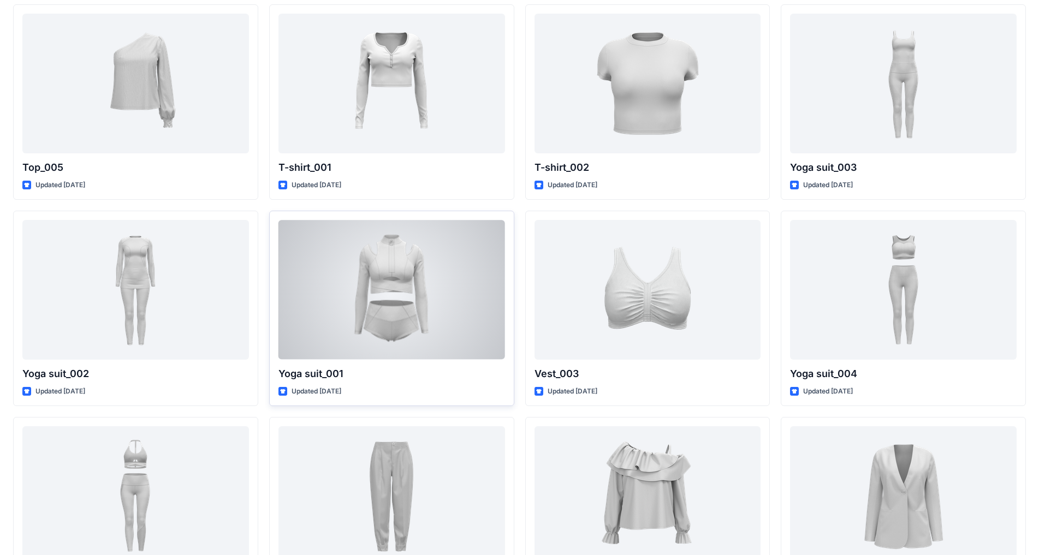  Describe the element at coordinates (903, 83) in the screenshot. I see `a: Yoga suit_003` at that location.